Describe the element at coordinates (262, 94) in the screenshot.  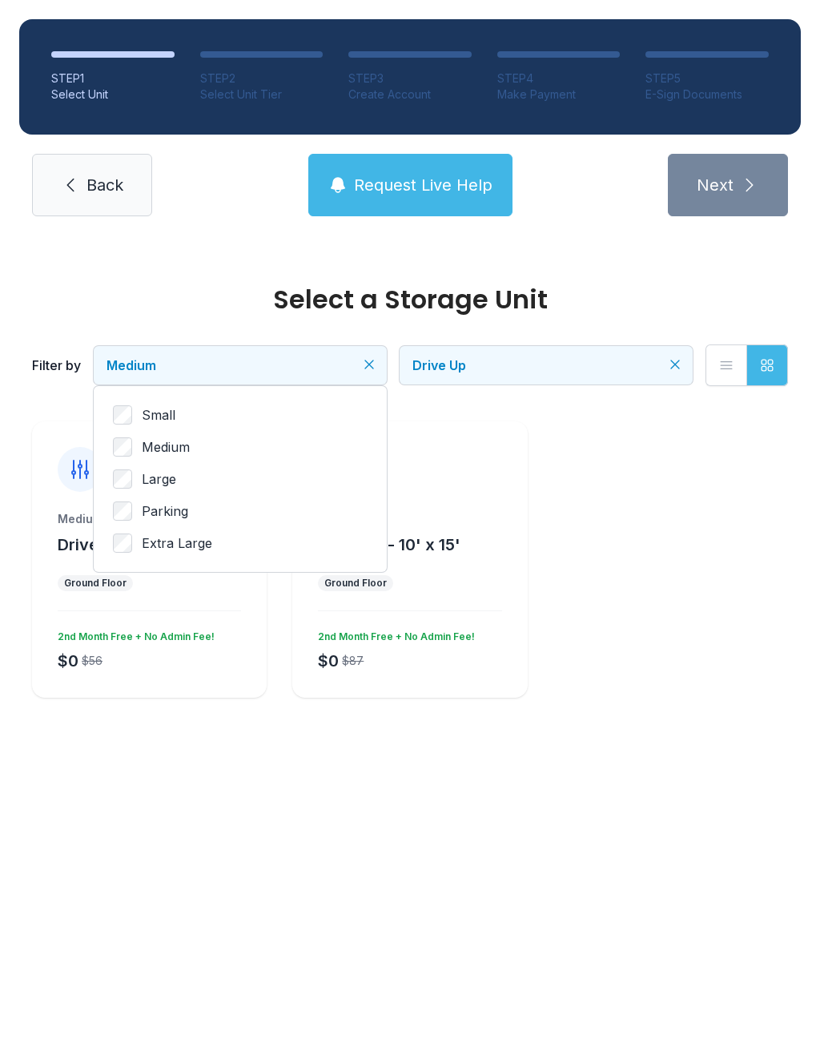
I see `div: Select Unit Tier` at that location.